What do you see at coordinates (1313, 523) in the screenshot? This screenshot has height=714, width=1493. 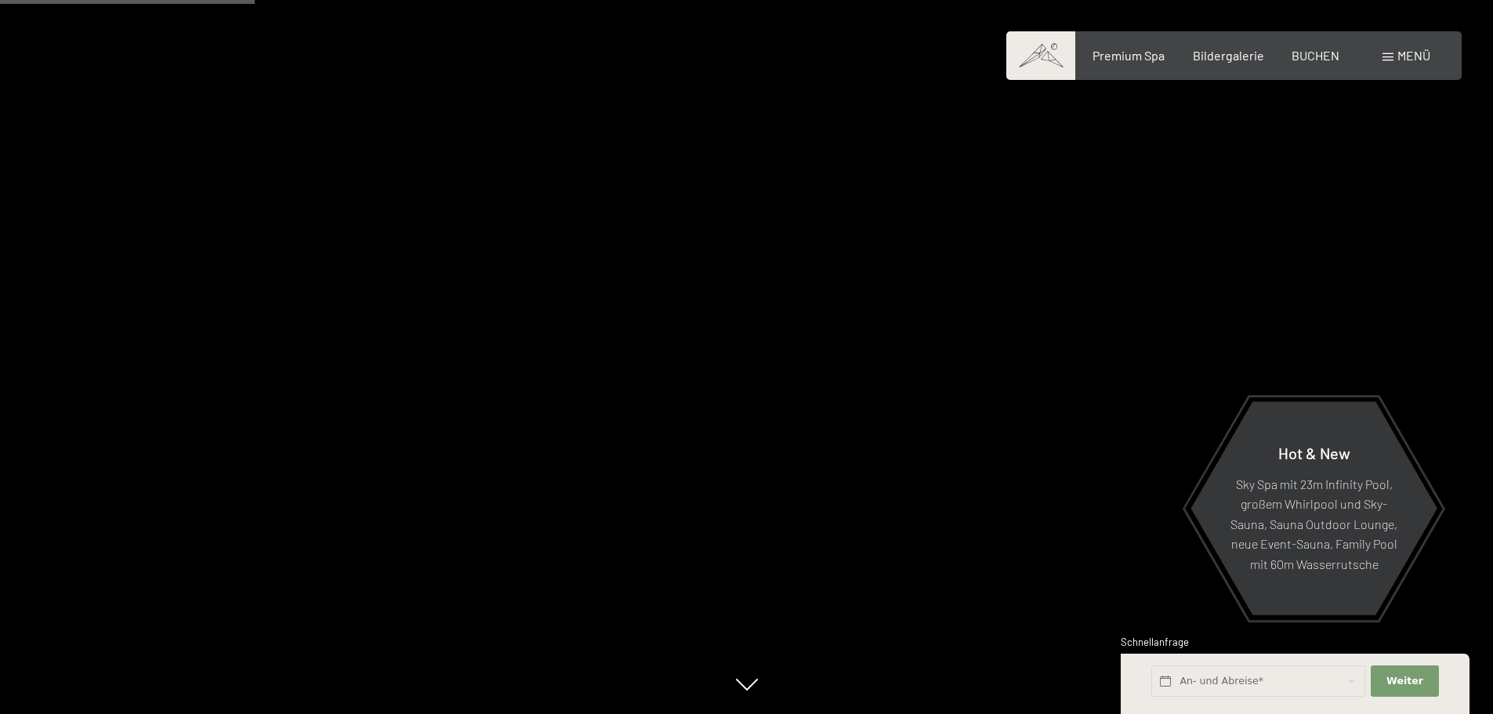 I see `p: Sky Spa mit 23m Infinity Pool, großem Whirlpool und Sky-Sauna, Sauna Outdoor Lounge, neue Event-S...` at bounding box center [1313, 523].